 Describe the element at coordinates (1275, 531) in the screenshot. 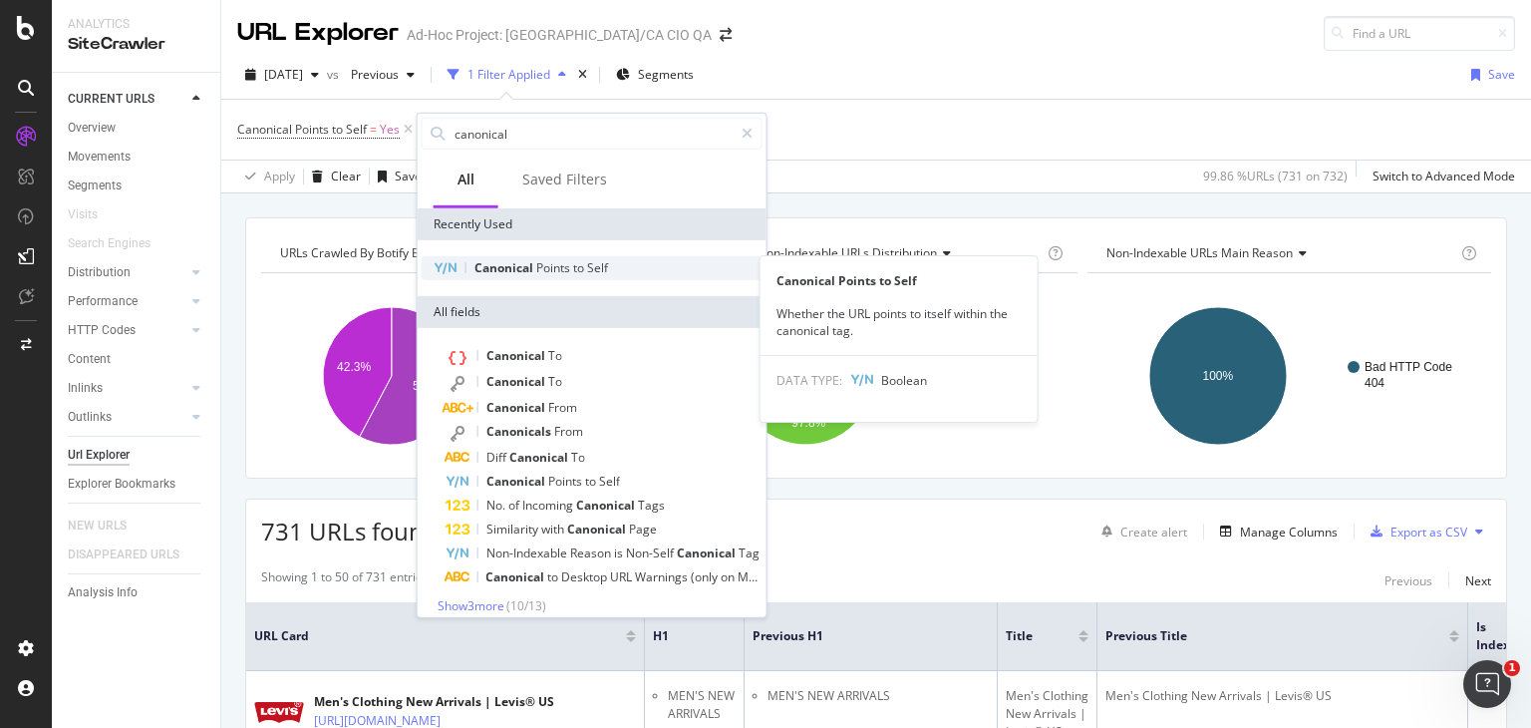

I see `button: Manage Columns` at that location.